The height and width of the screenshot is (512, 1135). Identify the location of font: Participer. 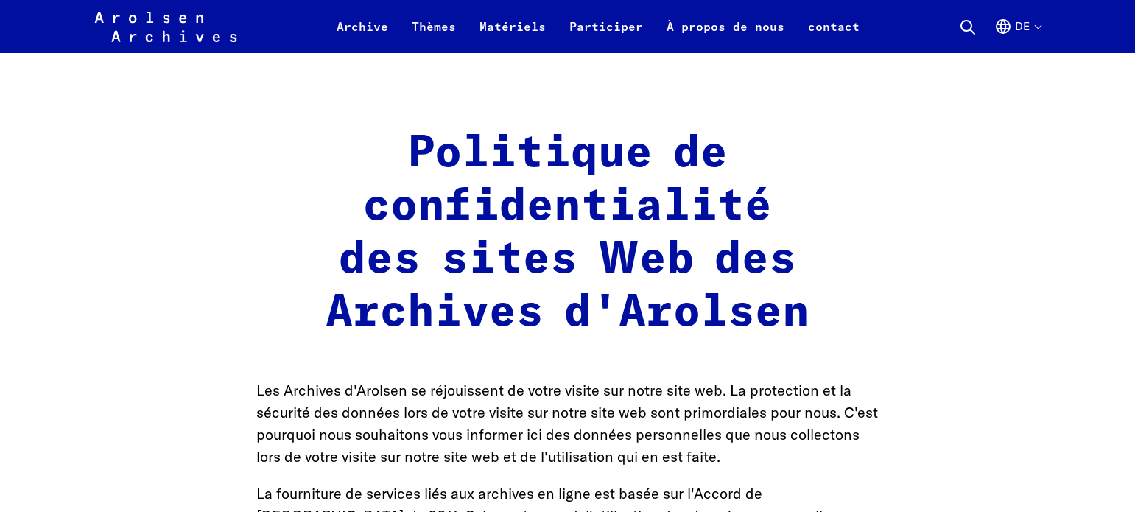
(606, 27).